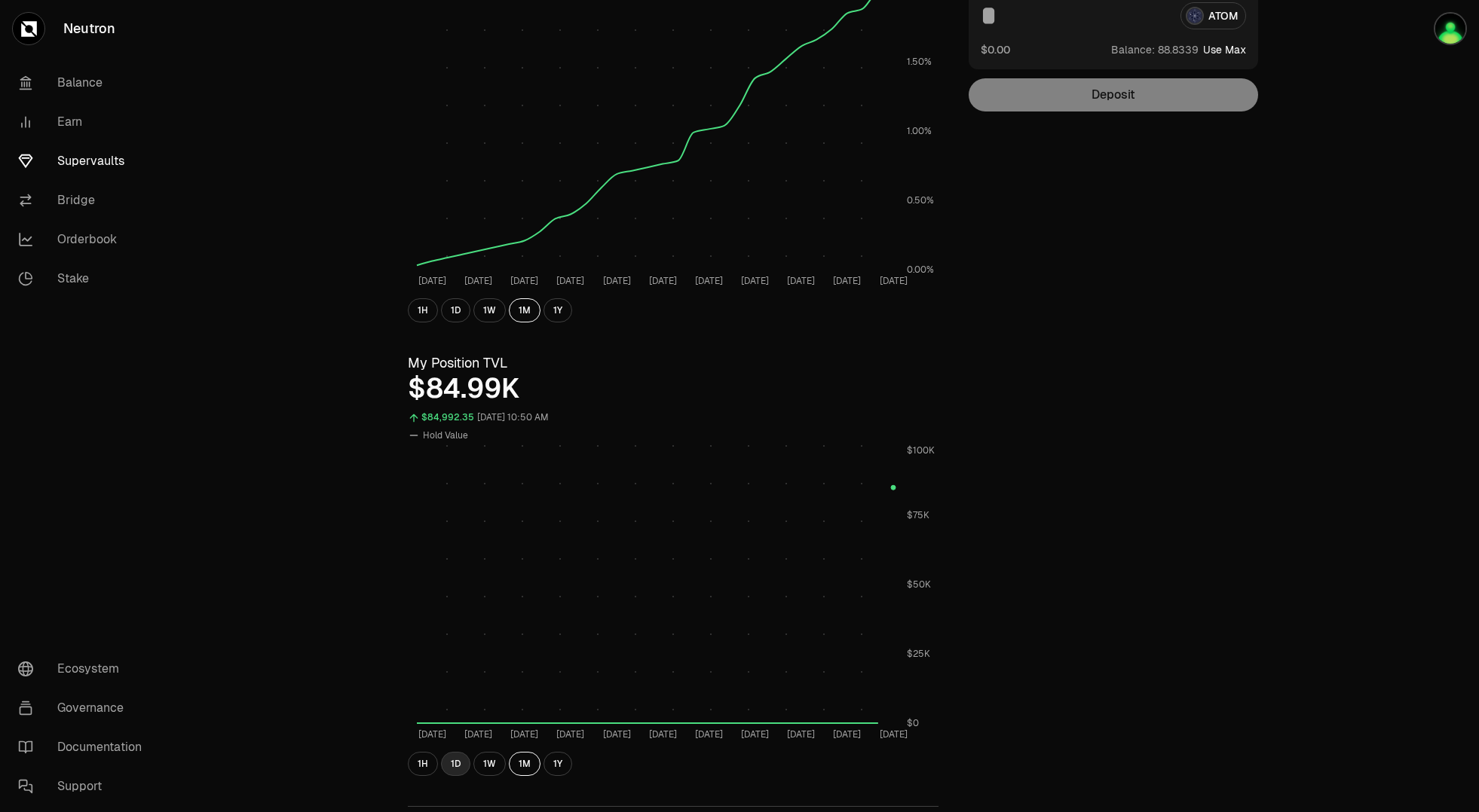  Describe the element at coordinates (84, 709) in the screenshot. I see `a: Governance` at that location.